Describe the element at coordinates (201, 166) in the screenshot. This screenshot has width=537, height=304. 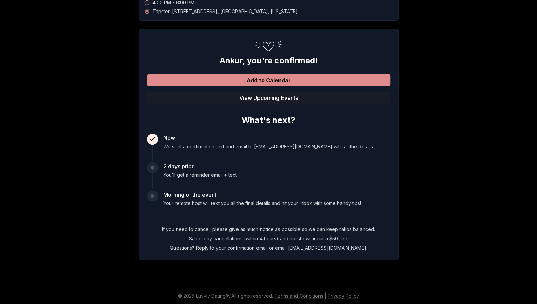
I see `h3: 2 days prior` at that location.